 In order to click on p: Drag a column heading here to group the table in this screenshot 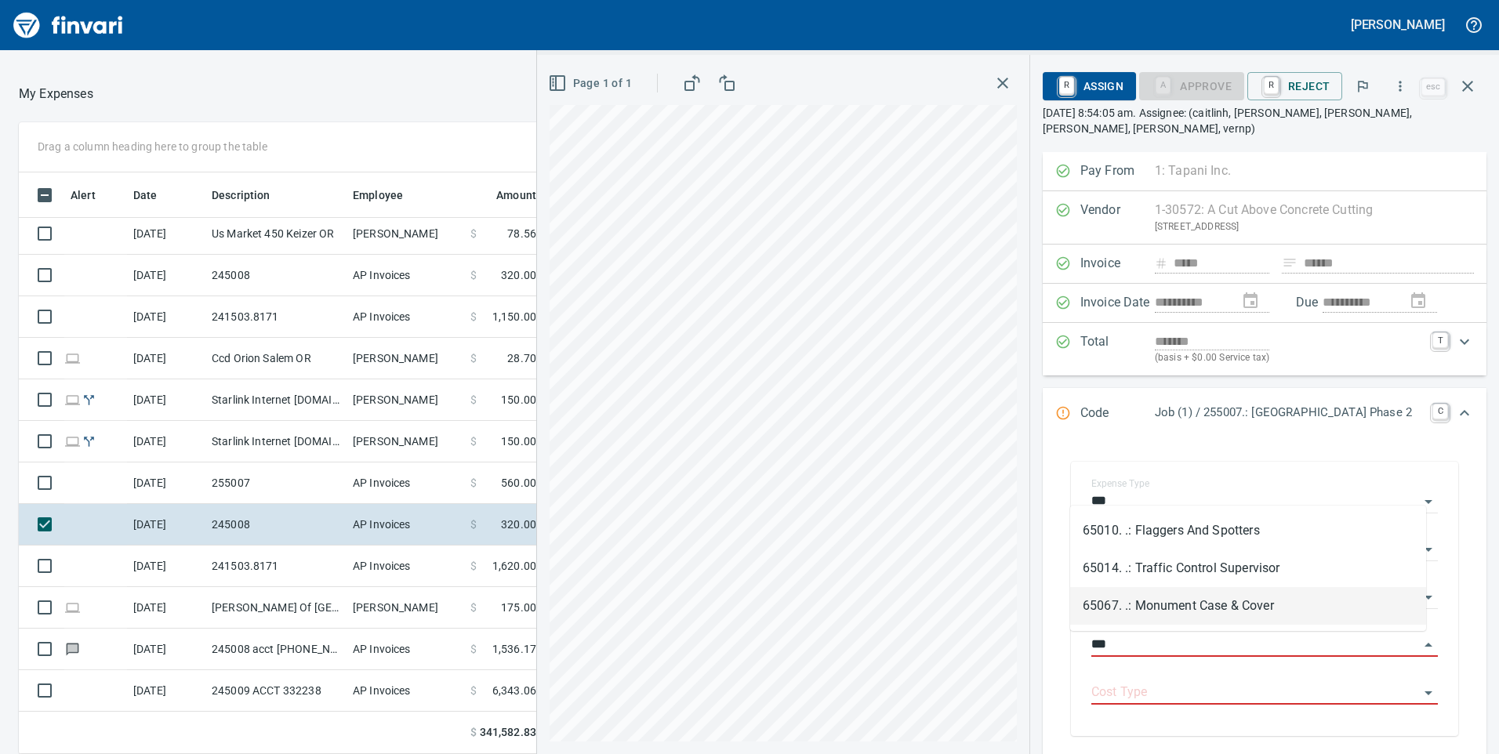, I will do `click(152, 147)`.